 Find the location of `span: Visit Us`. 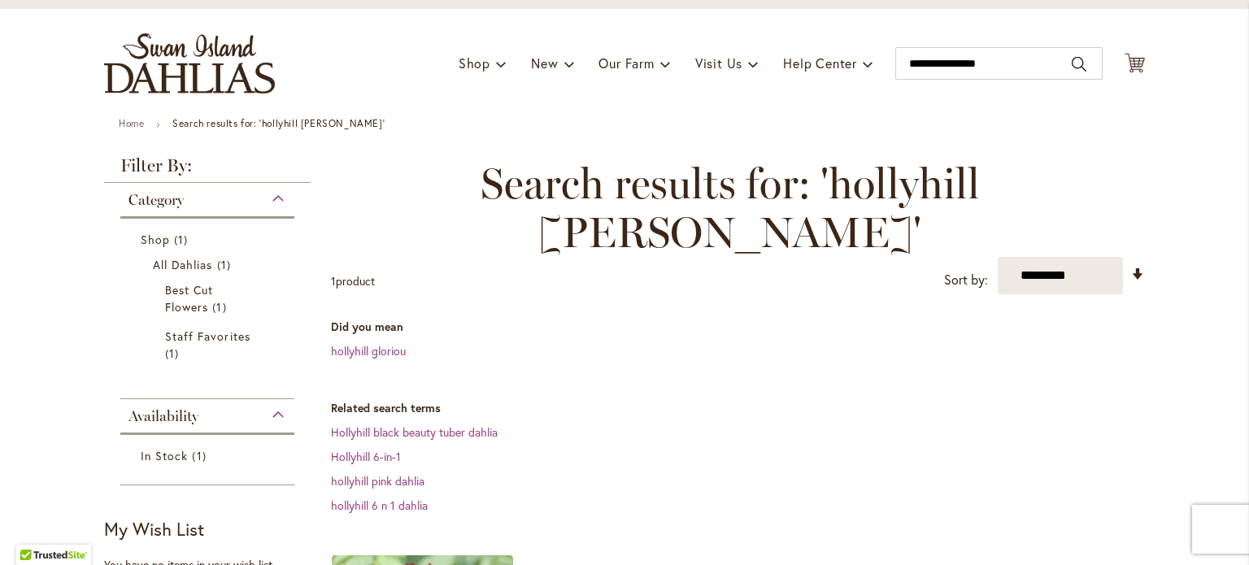

span: Visit Us is located at coordinates (719, 63).